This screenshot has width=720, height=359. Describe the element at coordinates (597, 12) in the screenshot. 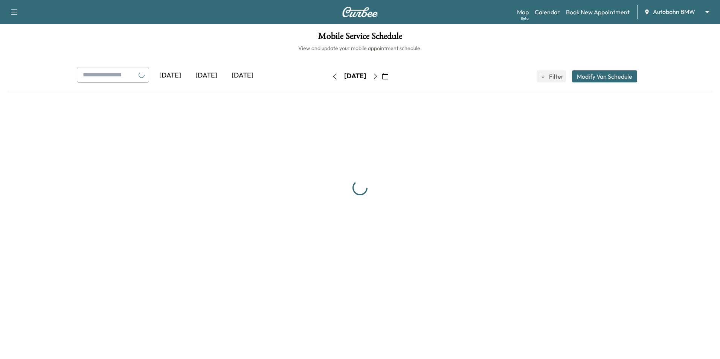

I see `a: Book New Appointment` at that location.